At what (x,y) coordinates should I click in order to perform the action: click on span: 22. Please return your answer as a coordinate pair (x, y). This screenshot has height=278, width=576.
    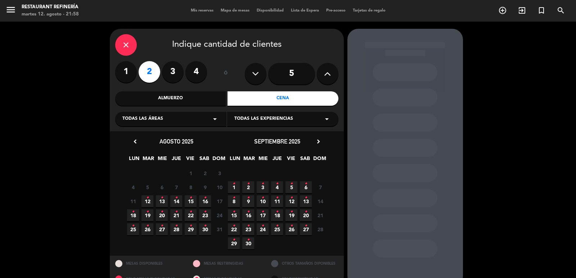
    Looking at the image, I should click on (234, 229).